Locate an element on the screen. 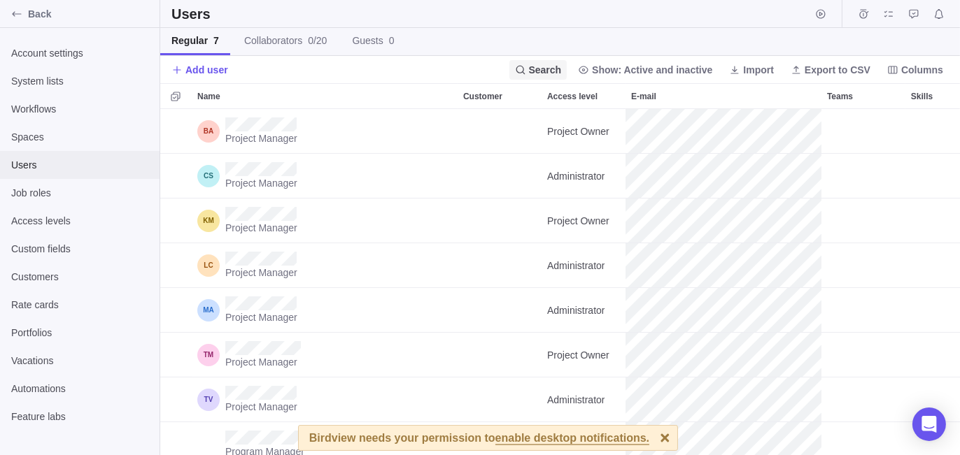  span: Job roles is located at coordinates (80, 193).